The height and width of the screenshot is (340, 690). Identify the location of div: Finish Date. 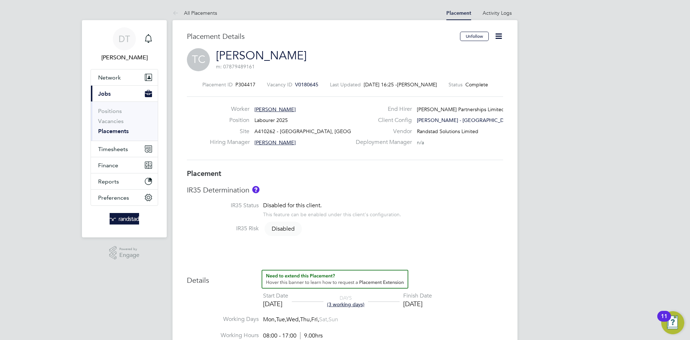
(418, 295).